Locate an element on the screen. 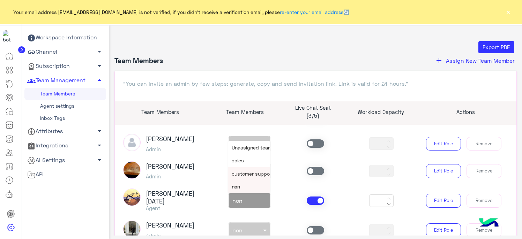 This screenshot has width=522, height=239. img: ACg8ocJAd9cmCV_lg36ov6Kt_yM79juuS8Adv9pU2f3caa9IOlWTjQo=s96-c is located at coordinates (132, 197).